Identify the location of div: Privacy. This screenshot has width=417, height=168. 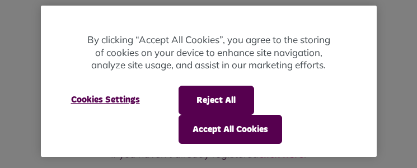
(209, 84).